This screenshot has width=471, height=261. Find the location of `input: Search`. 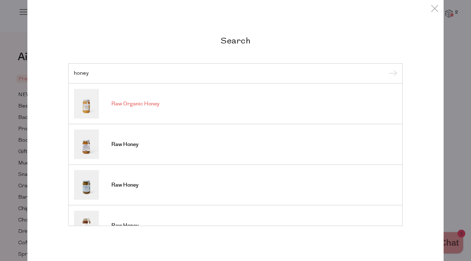

input: Search is located at coordinates (236, 73).